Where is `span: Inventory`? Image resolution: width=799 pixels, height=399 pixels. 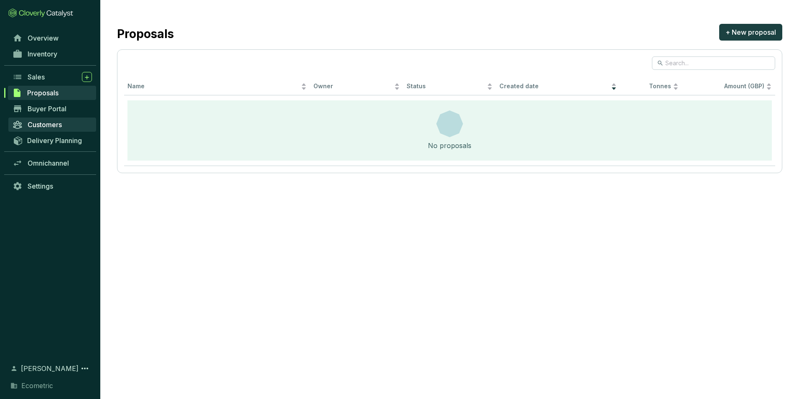
span: Inventory is located at coordinates (42, 54).